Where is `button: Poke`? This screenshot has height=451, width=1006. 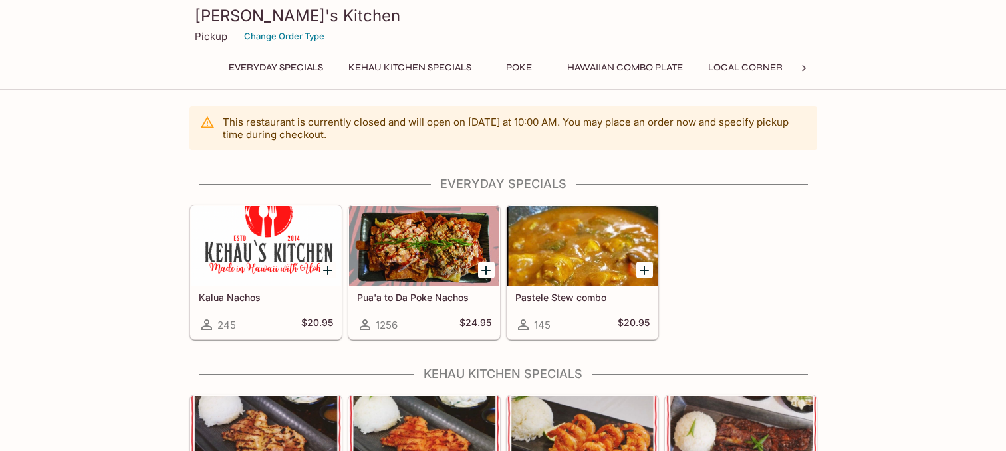 button: Poke is located at coordinates (519, 68).